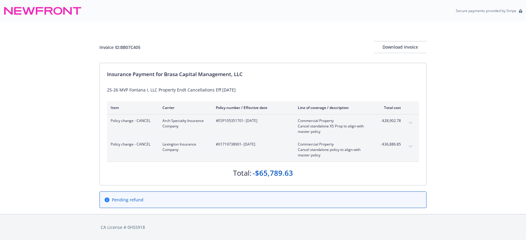  What do you see at coordinates (389, 121) in the screenshot?
I see `span: -$28,902.78` at bounding box center [389, 121].